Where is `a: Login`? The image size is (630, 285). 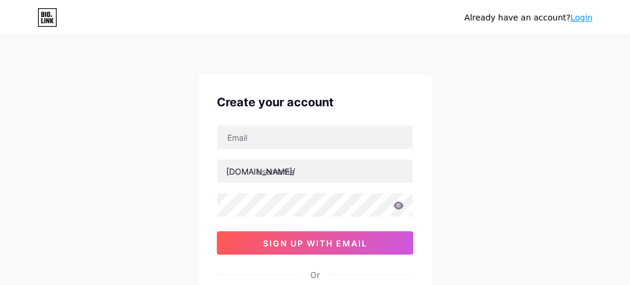 a: Login is located at coordinates (581, 18).